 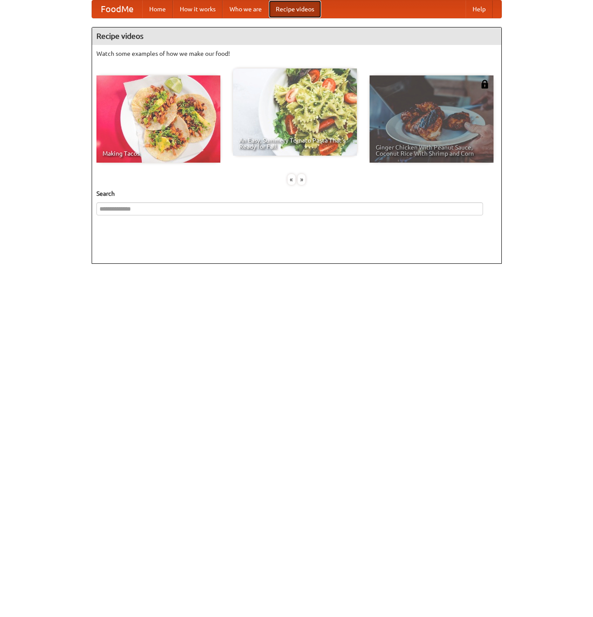 I want to click on img: 483408.png, so click(x=484, y=84).